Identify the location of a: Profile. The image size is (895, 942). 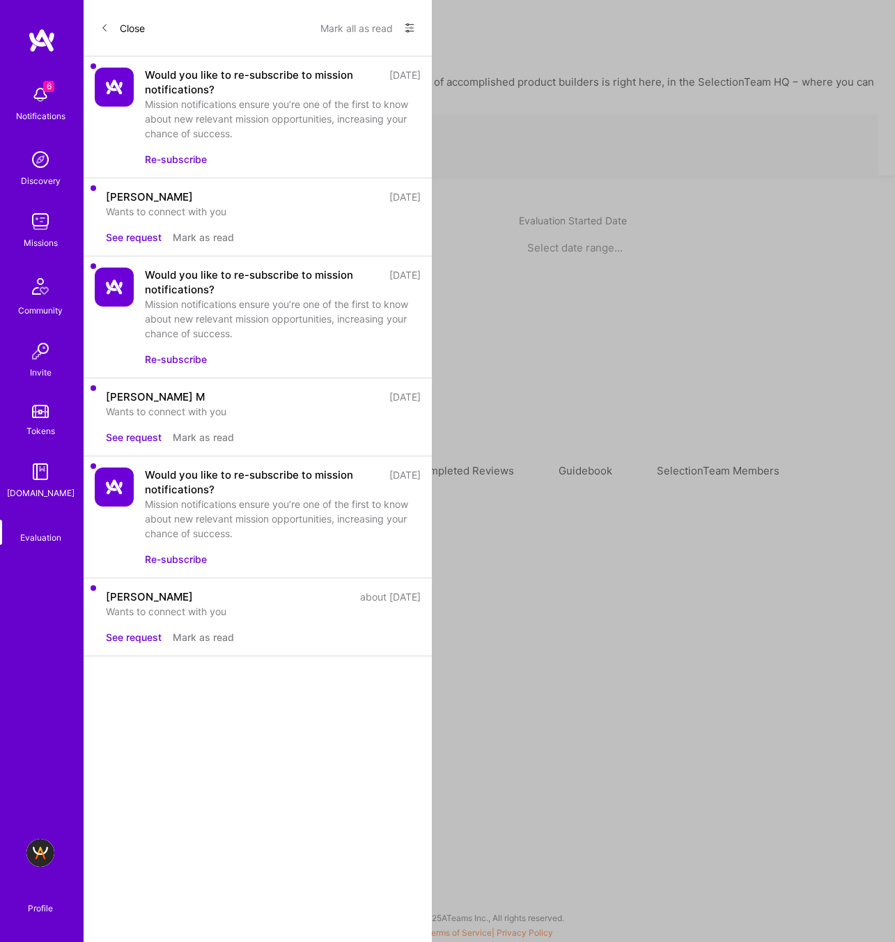
(40, 900).